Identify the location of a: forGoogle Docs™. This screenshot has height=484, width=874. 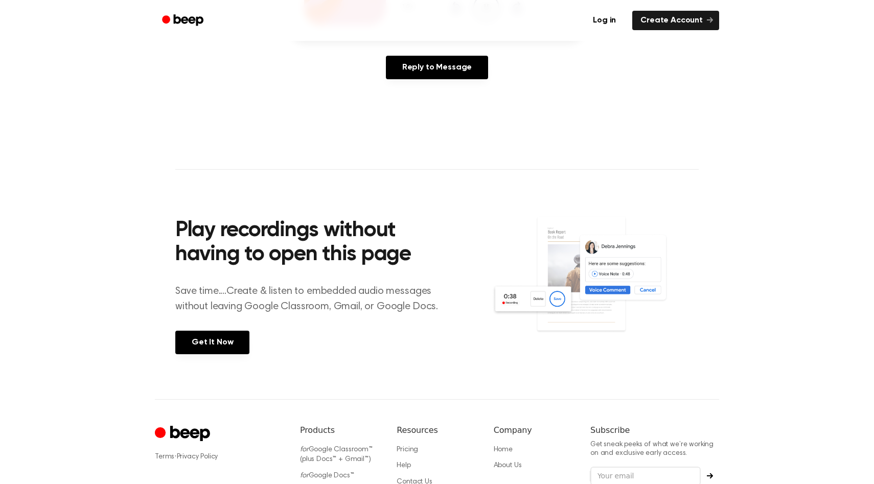
(327, 476).